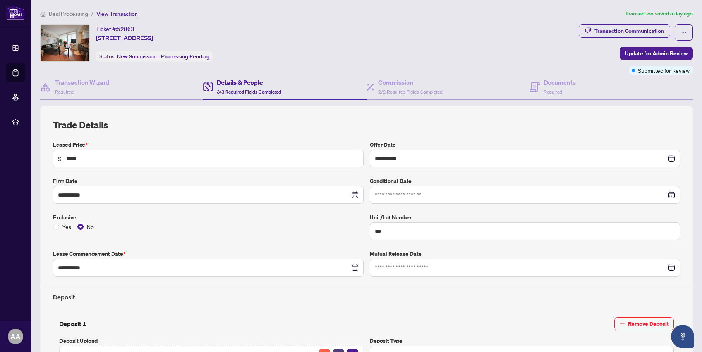 The image size is (702, 352). What do you see at coordinates (65, 43) in the screenshot?
I see `img: IMG-C12322135_1.jpg` at bounding box center [65, 43].